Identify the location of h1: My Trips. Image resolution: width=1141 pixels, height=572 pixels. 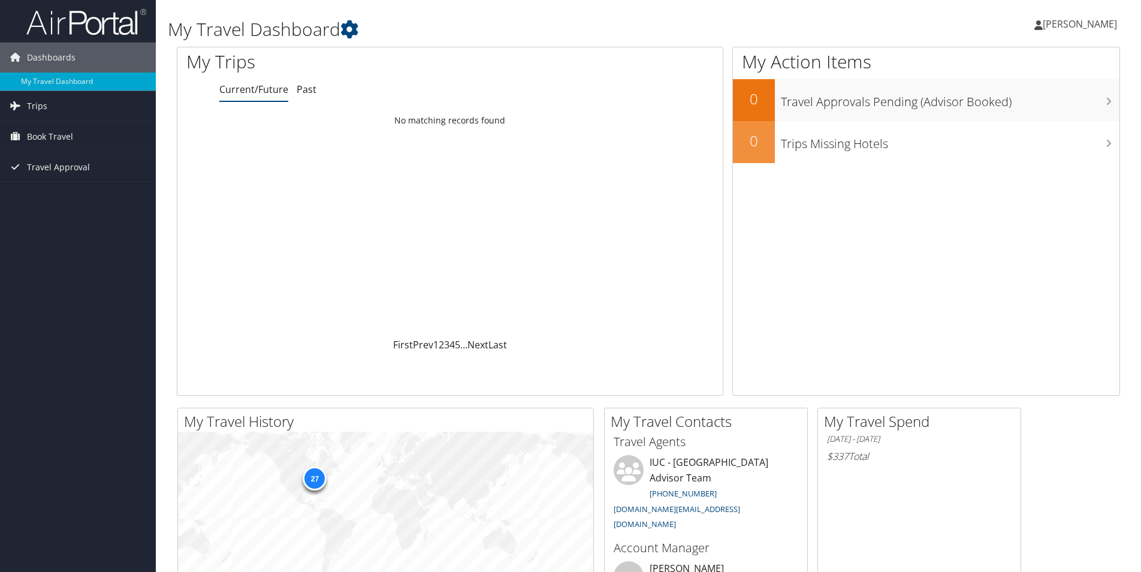
(336, 62).